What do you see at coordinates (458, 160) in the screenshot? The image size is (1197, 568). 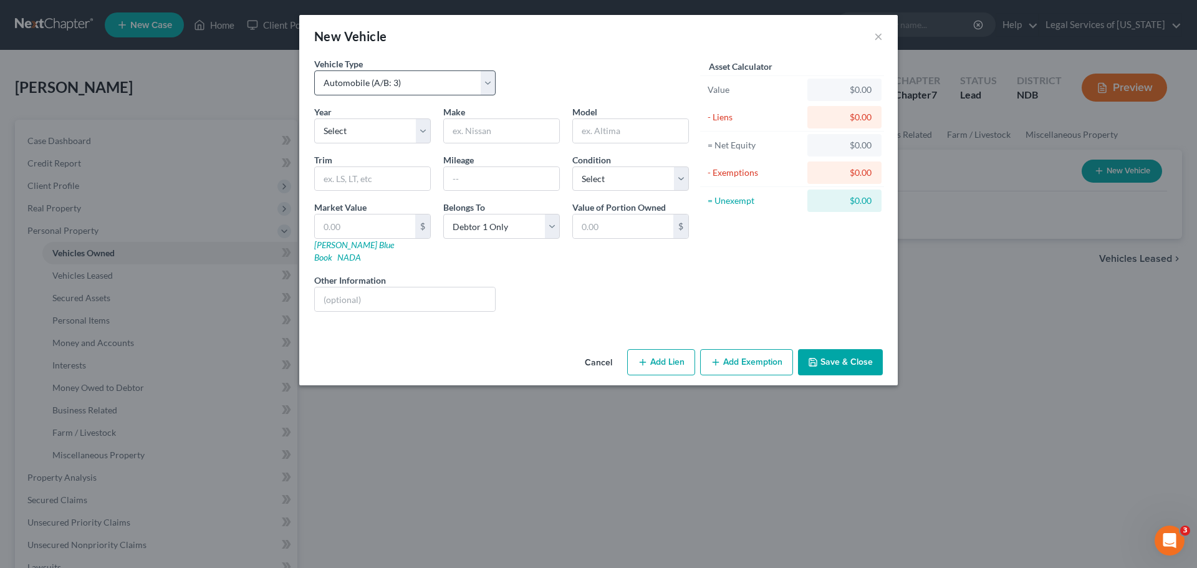 I see `label: Mileage` at bounding box center [458, 160].